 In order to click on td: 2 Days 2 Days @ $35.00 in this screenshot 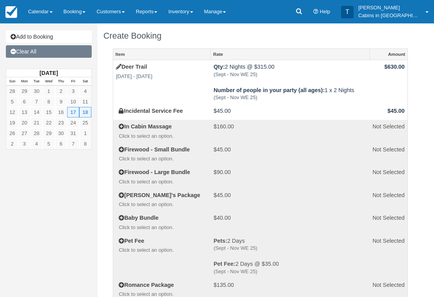, I will do `click(290, 256)`.